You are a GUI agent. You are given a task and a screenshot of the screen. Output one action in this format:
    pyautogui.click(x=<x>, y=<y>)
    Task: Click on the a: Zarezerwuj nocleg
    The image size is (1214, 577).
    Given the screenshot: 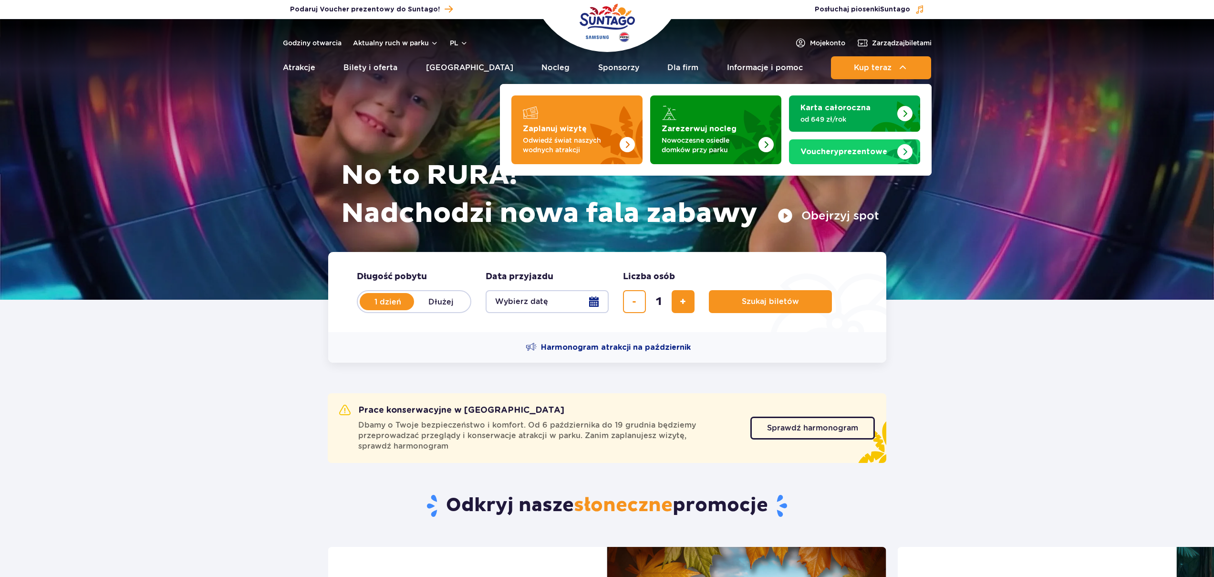 What is the action you would take?
    pyautogui.click(x=716, y=130)
    